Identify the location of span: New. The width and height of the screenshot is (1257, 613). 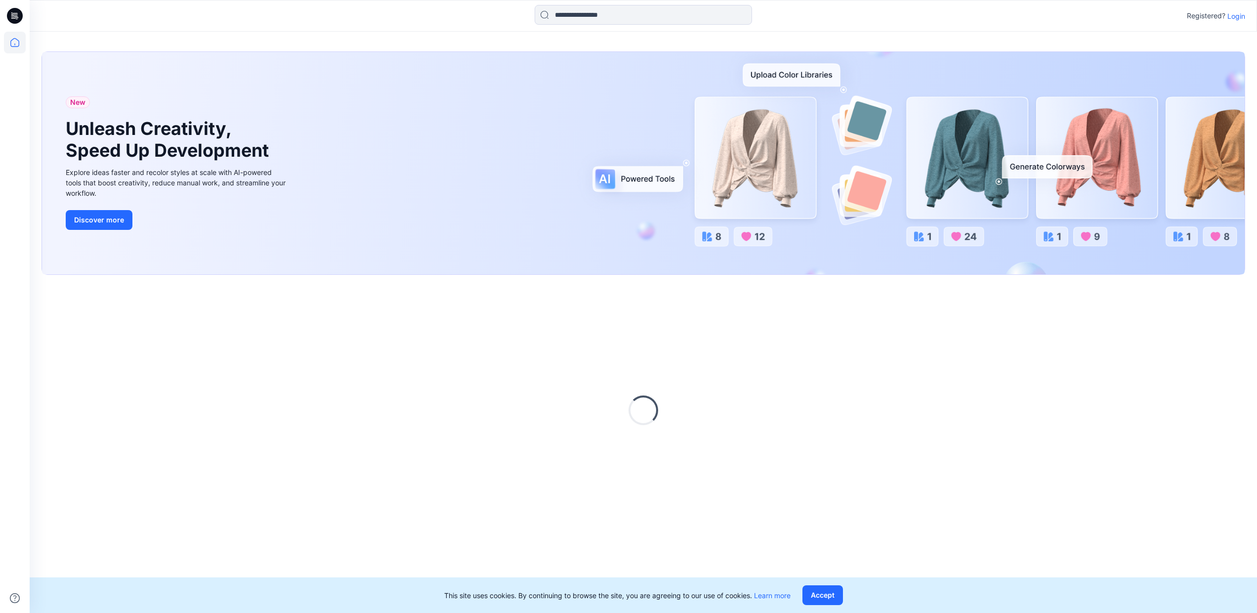
(78, 102).